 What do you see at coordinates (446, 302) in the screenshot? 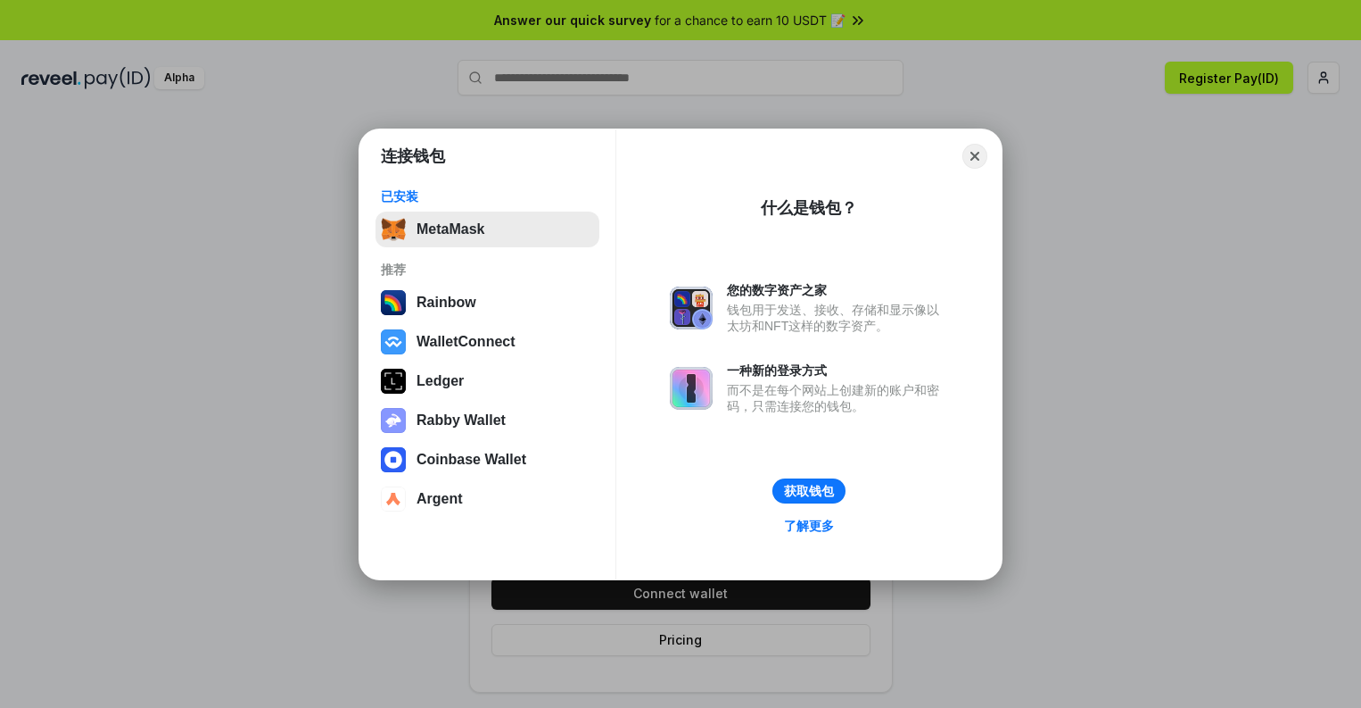
I see `div: Rainbow` at bounding box center [446, 302].